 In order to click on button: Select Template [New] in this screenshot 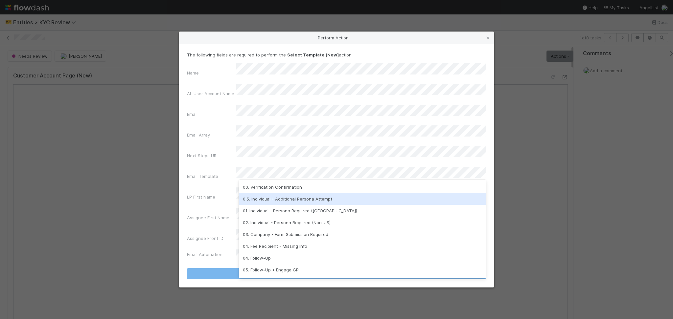, I will do `click(337, 274)`.